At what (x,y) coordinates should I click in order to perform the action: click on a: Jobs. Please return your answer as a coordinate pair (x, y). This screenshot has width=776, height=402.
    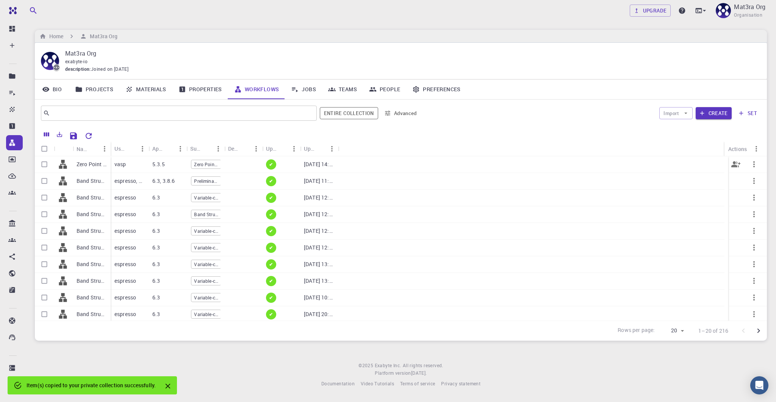
    Looking at the image, I should click on (304, 89).